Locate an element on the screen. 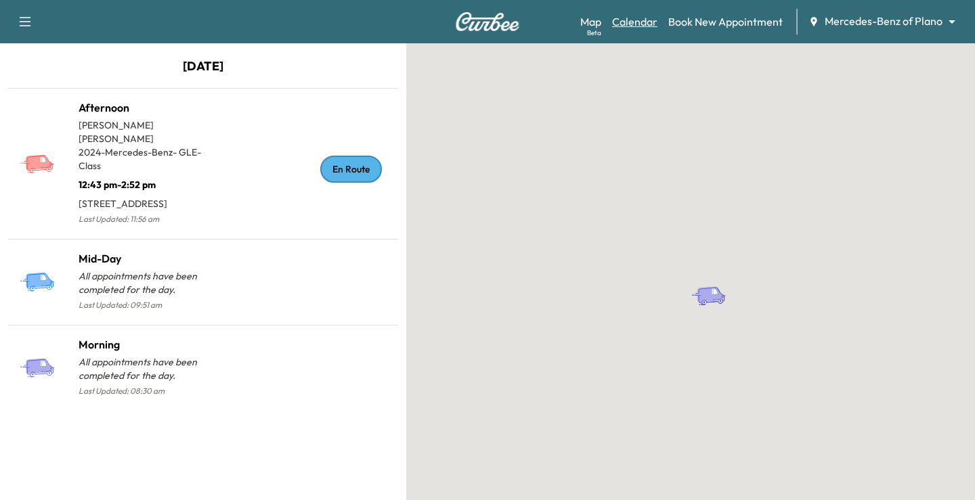  gmp-advanced-marker: Morning is located at coordinates (714, 284).